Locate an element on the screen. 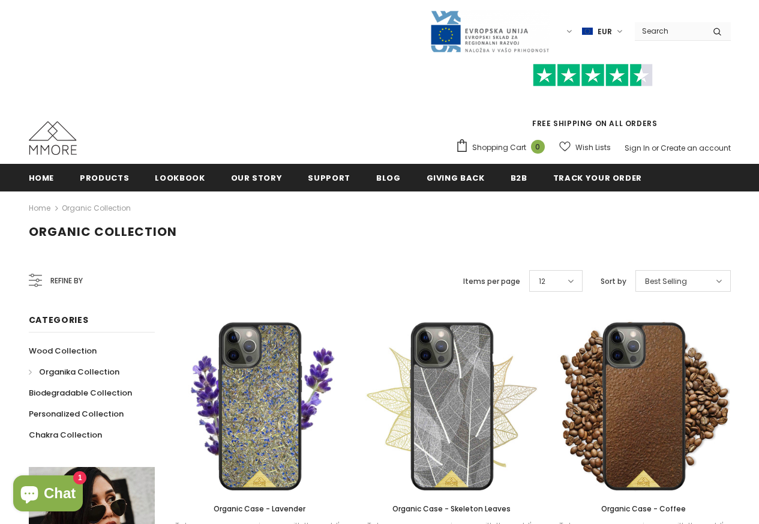 The image size is (759, 524). span: Organic Case - Lavender is located at coordinates (259, 508).